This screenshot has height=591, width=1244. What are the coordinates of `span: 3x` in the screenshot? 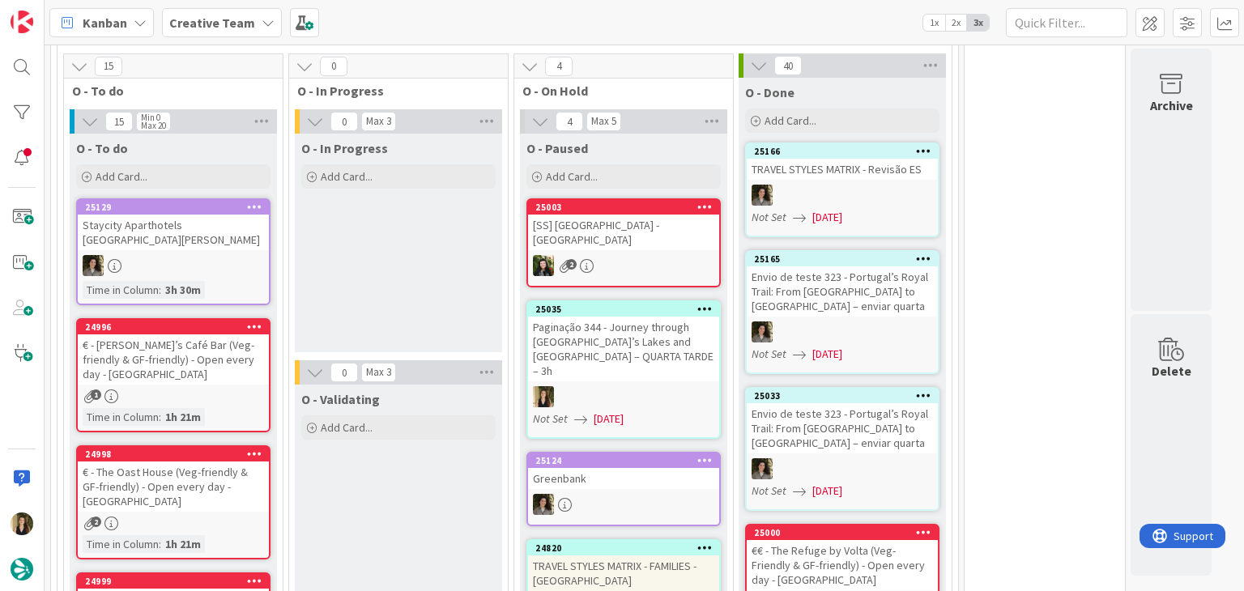 It's located at (978, 23).